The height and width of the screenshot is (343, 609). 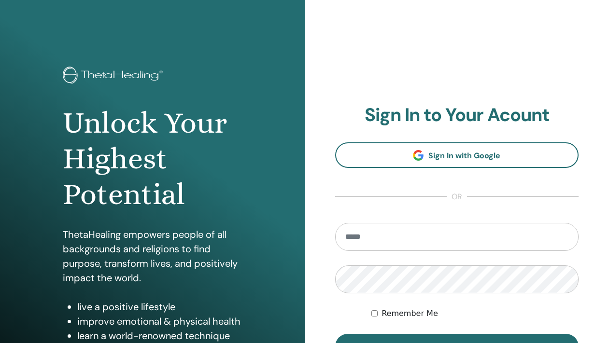 What do you see at coordinates (159, 336) in the screenshot?
I see `li: learn a world-renowned technique` at bounding box center [159, 336].